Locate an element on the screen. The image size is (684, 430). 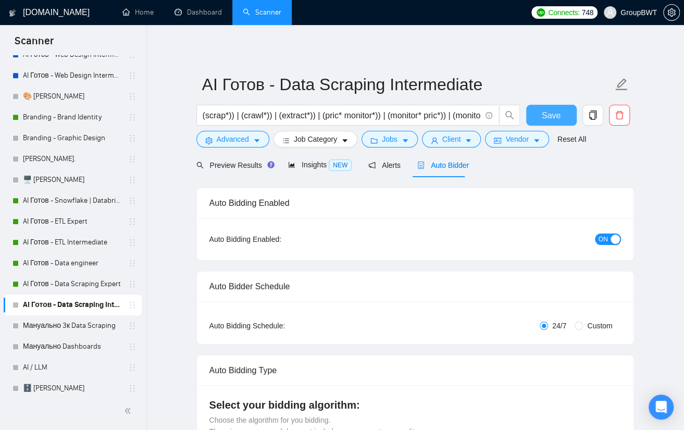
div: Auto Bidder Schedule is located at coordinates (415, 286).